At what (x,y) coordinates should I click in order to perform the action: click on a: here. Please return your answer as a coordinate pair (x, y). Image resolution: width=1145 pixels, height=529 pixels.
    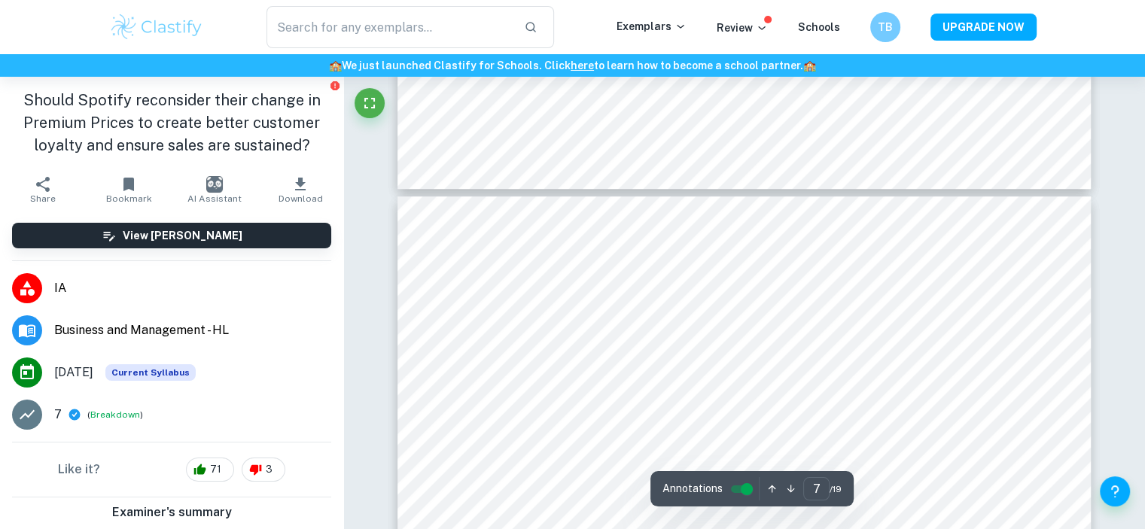
    Looking at the image, I should click on (582, 65).